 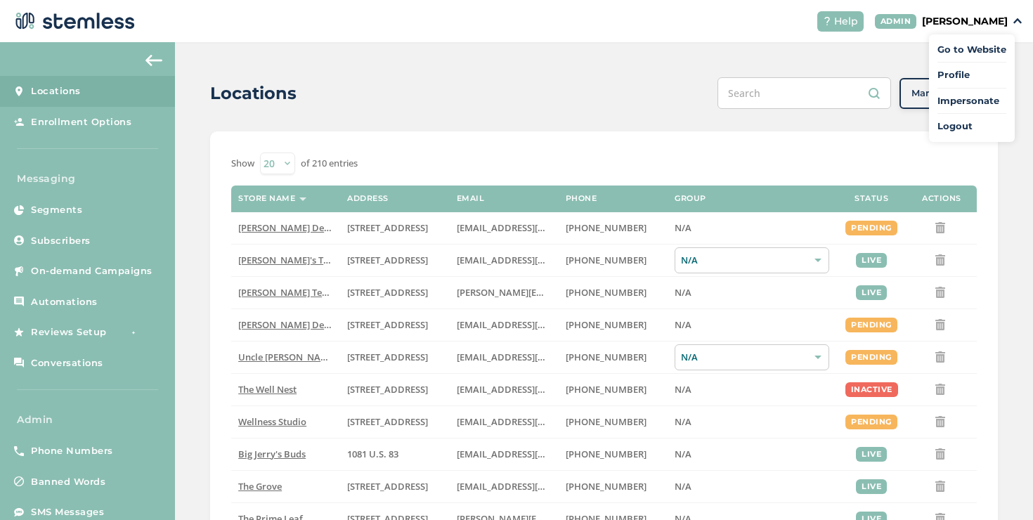 I want to click on label: christian@uncleherbsak.com, so click(x=504, y=357).